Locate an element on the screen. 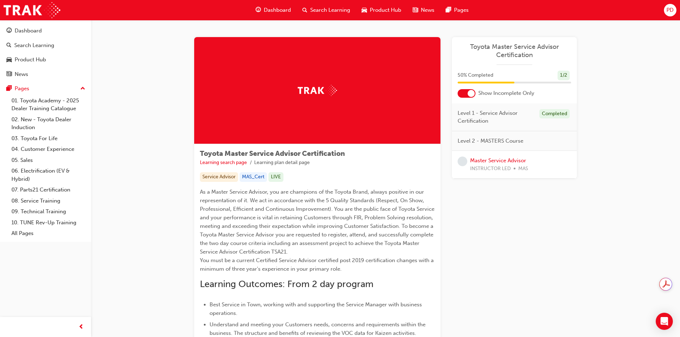  span: Level 2 - MASTERS Course is located at coordinates (491, 141).